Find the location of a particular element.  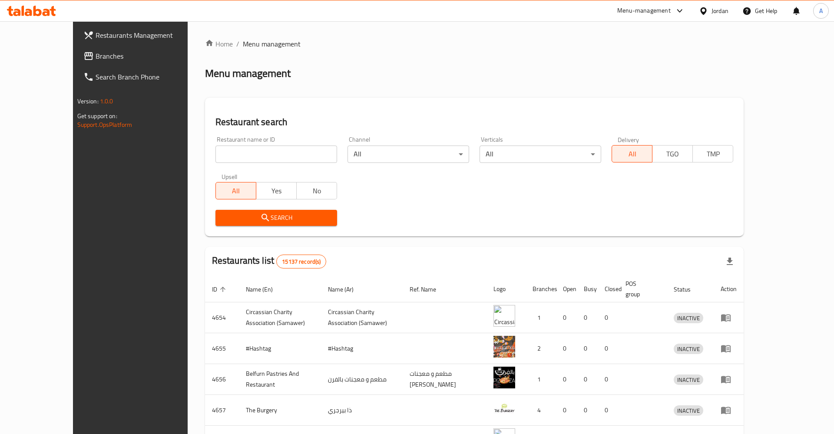

h2: Restaurant search is located at coordinates (475, 122).